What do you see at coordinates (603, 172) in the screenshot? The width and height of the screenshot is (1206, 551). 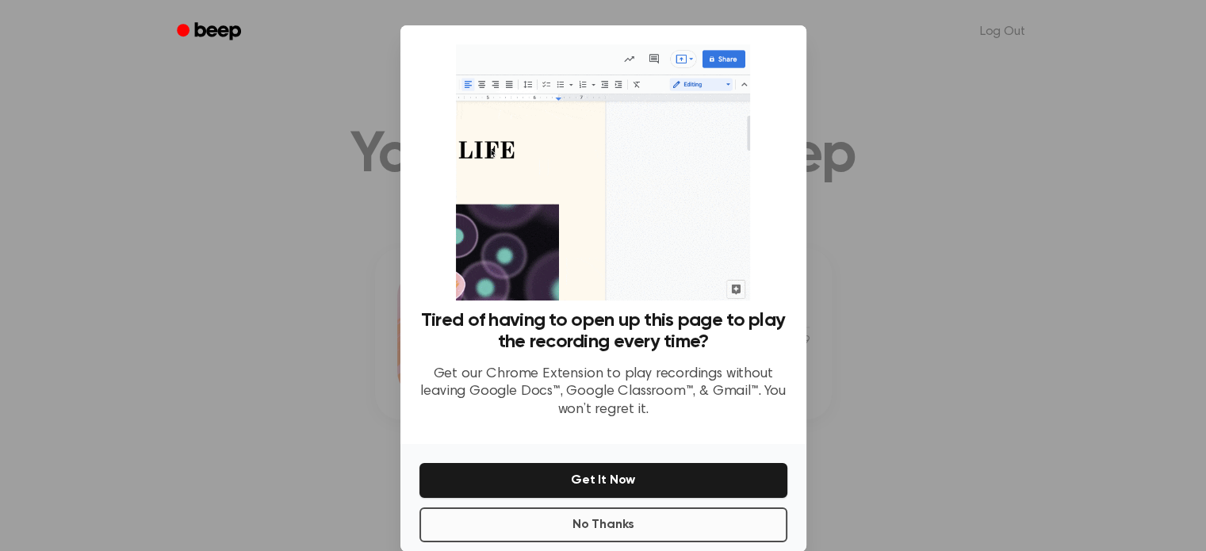 I see `img: Beep extension in action` at bounding box center [603, 172].